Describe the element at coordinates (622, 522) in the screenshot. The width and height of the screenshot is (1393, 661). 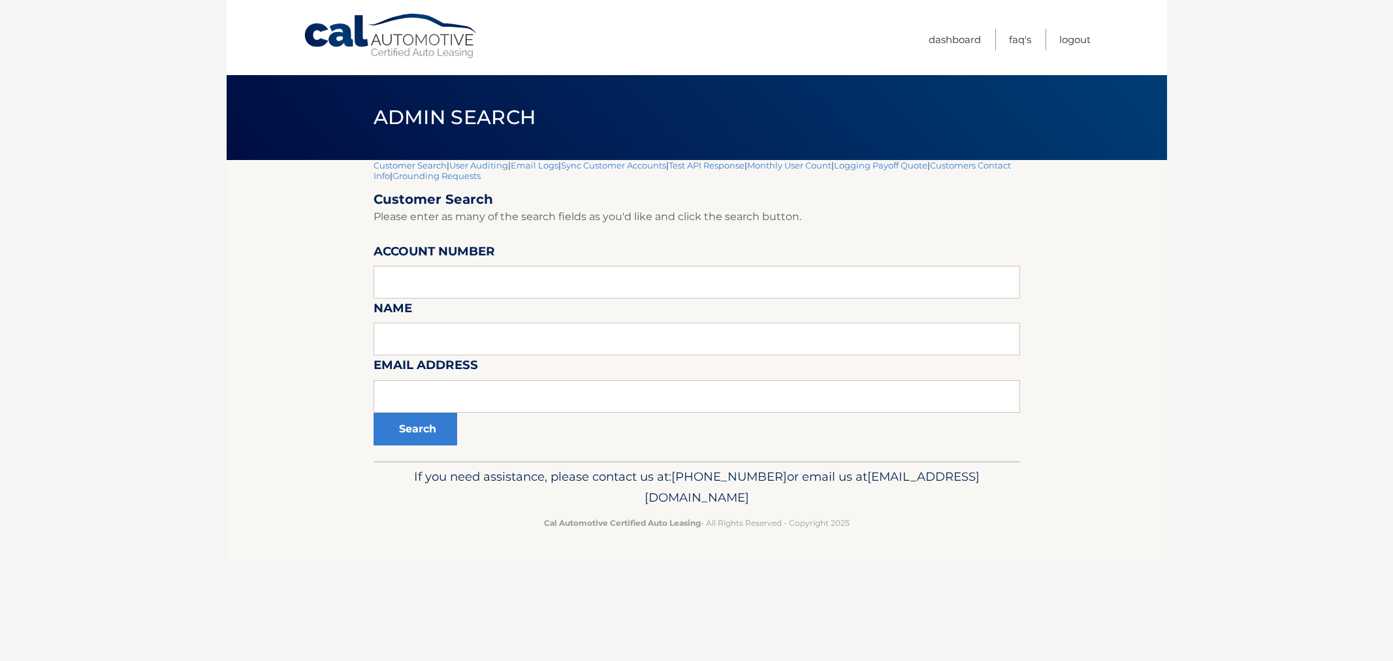
I see `strong: Cal Automotive Certified Auto Leasing` at that location.